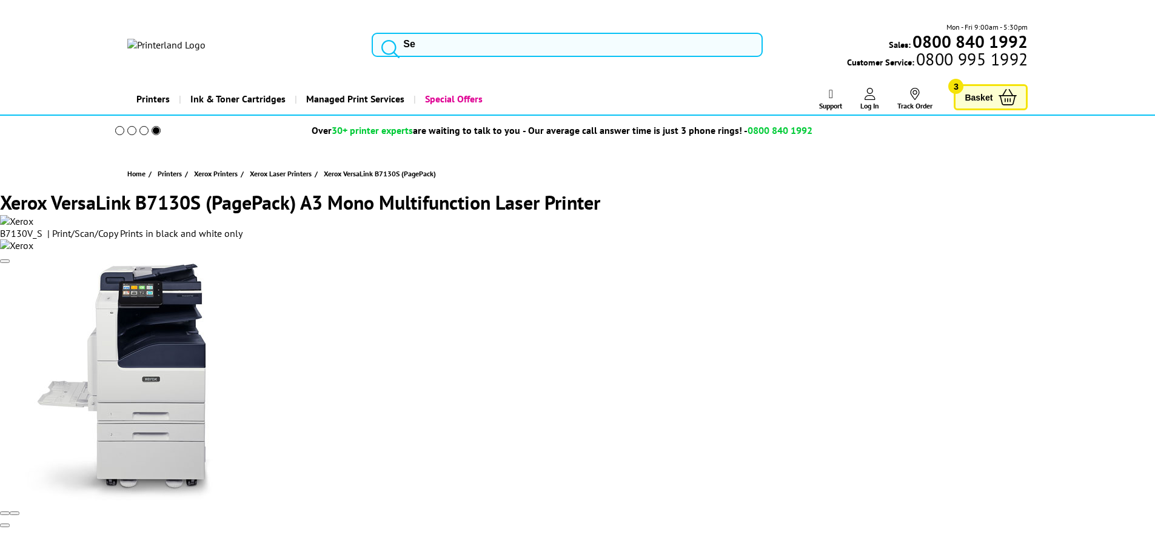  What do you see at coordinates (282, 173) in the screenshot?
I see `a: Xerox Laser Printers` at bounding box center [282, 173].